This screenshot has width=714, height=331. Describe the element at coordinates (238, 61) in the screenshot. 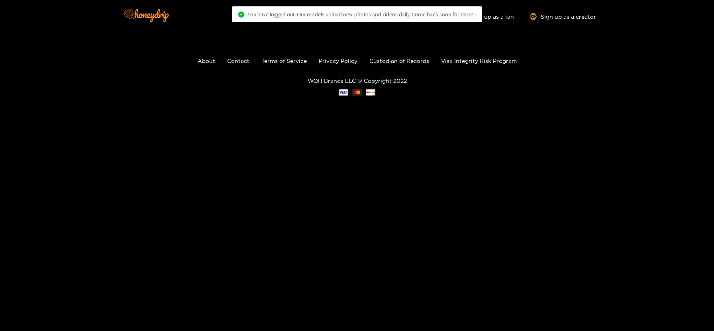

I see `a: Contact` at that location.